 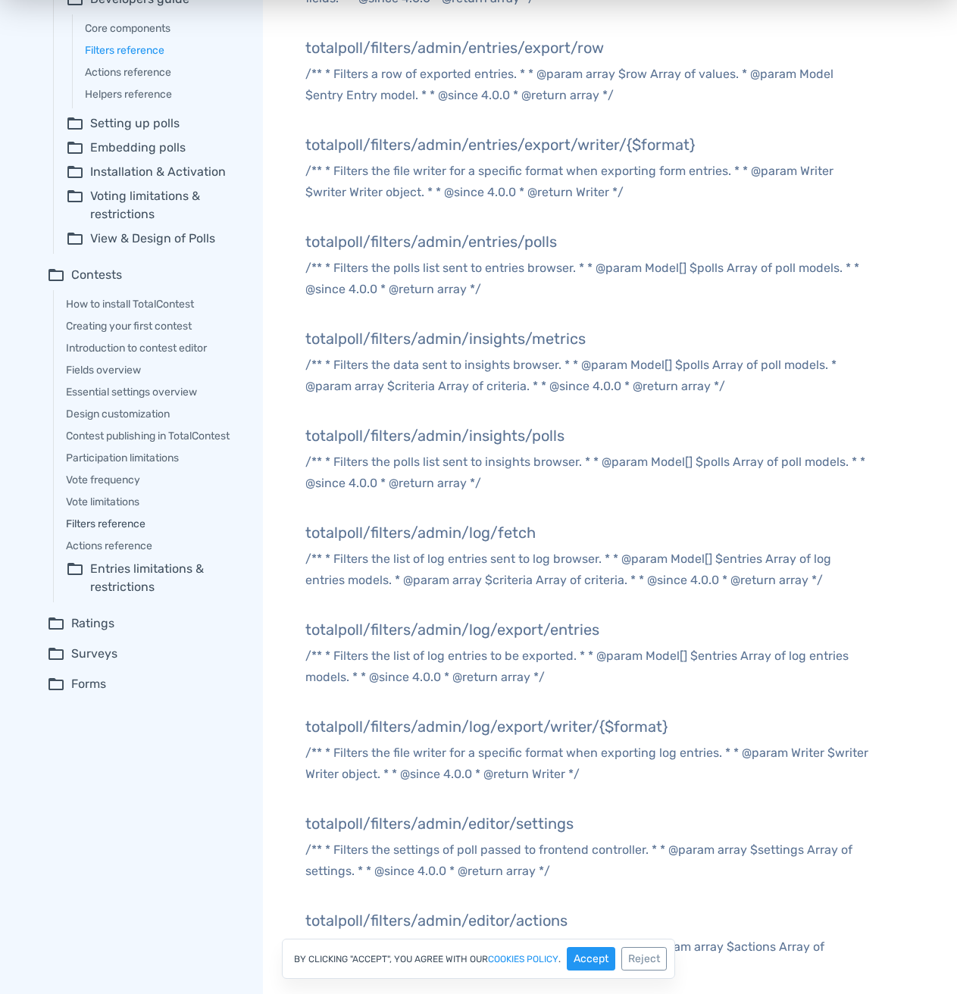 I want to click on summary: folder_openSetting up polls, so click(x=154, y=123).